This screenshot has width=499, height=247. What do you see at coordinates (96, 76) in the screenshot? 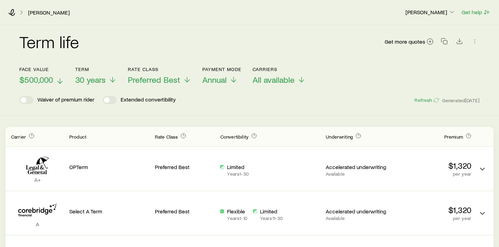
I see `button: Term30 years` at bounding box center [96, 76].